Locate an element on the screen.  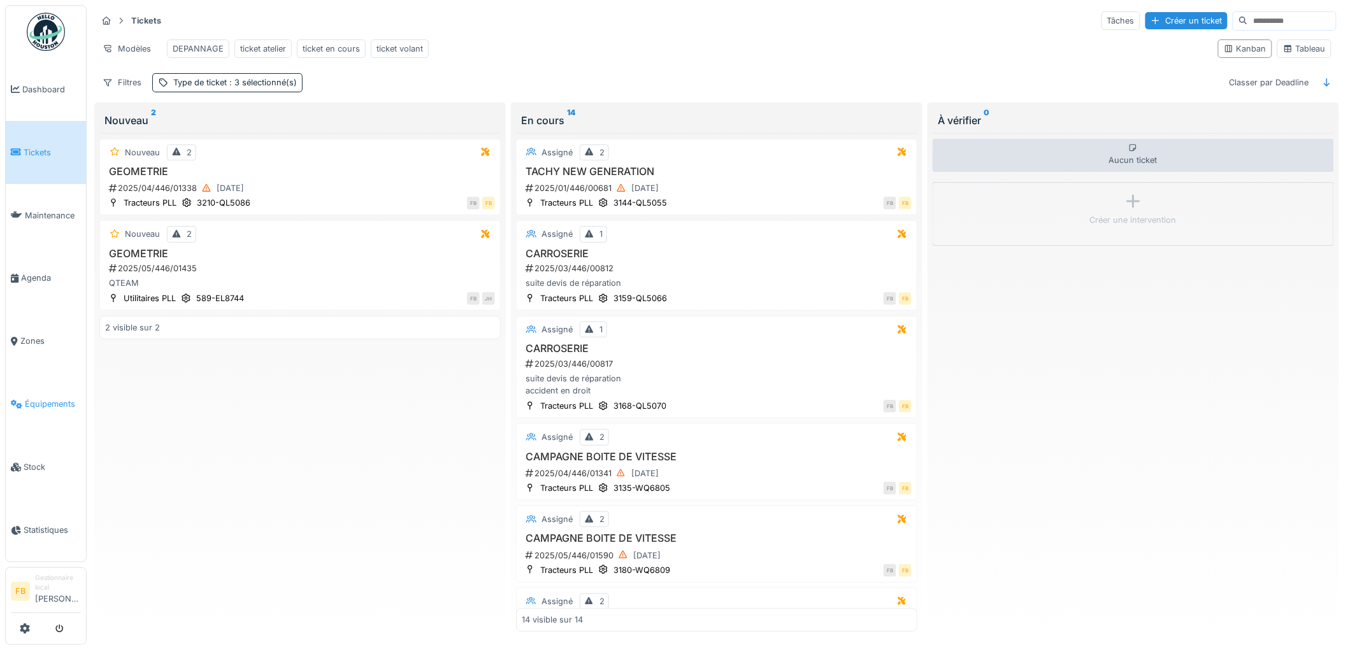
a: Dashboard is located at coordinates (46, 89).